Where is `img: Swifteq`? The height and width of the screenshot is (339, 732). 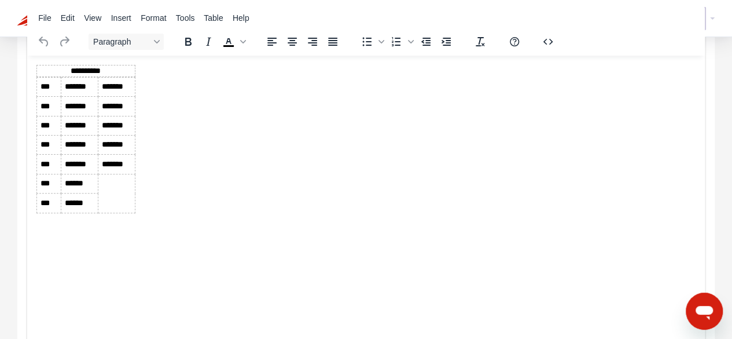
img: Swifteq is located at coordinates (58, 19).